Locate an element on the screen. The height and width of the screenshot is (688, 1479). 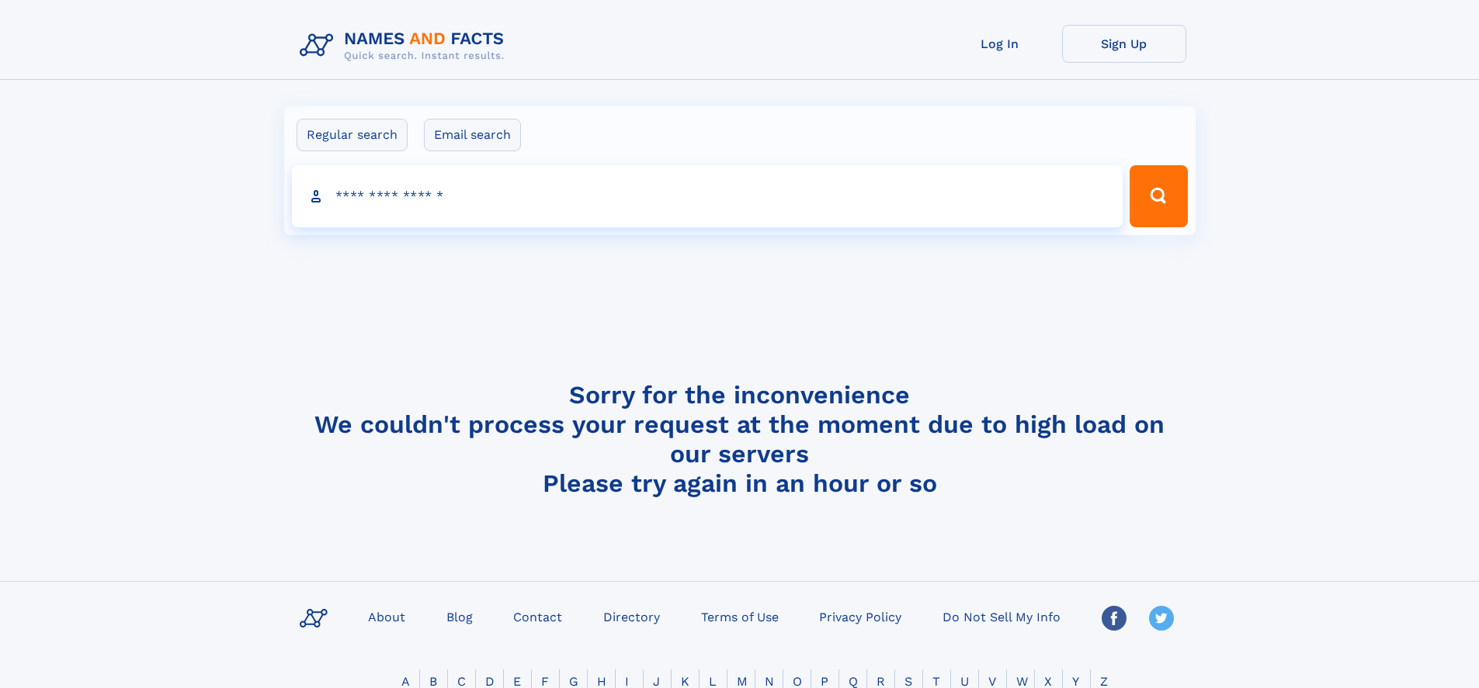
img: Twitter is located at coordinates (1161, 619).